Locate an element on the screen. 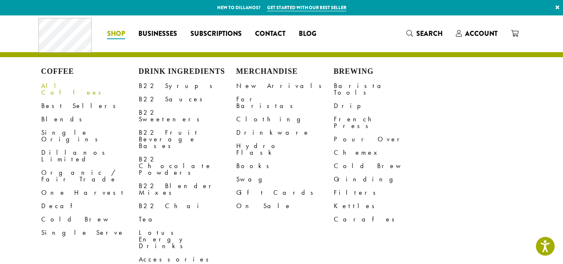 The height and width of the screenshot is (264, 563). a: B22 Sauces is located at coordinates (187, 99).